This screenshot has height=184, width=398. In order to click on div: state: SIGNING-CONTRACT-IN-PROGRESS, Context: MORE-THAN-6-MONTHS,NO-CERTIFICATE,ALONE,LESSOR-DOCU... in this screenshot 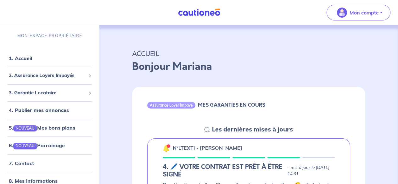, I will do `click(248, 171)`.